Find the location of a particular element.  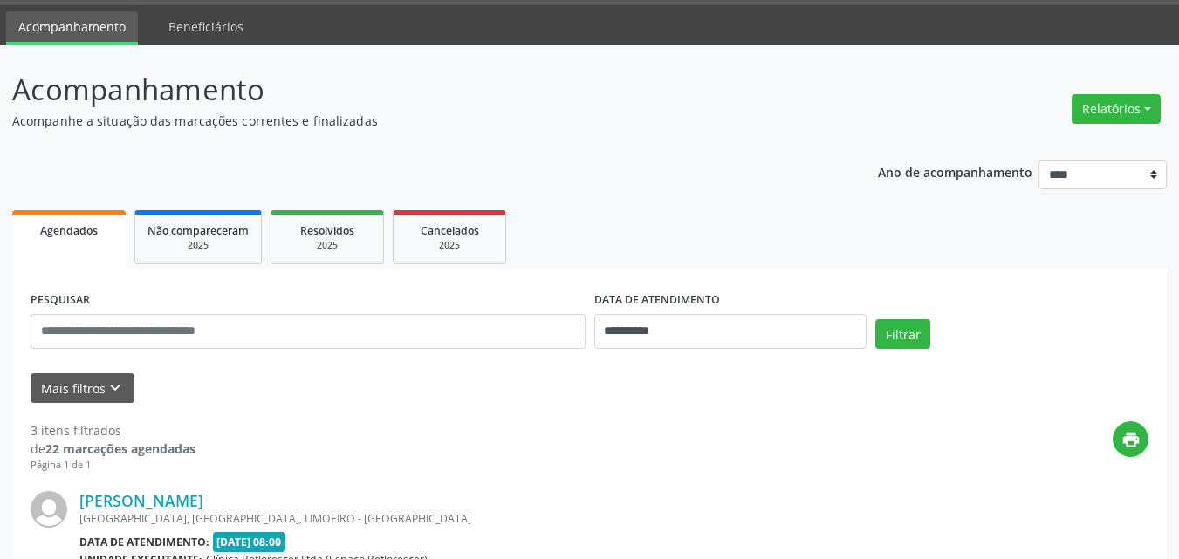

i: keyboard_arrow_down is located at coordinates (115, 388).